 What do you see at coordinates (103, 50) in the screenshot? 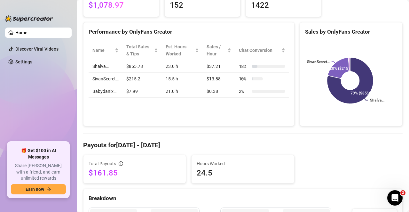
I see `span: Name` at bounding box center [103, 50].